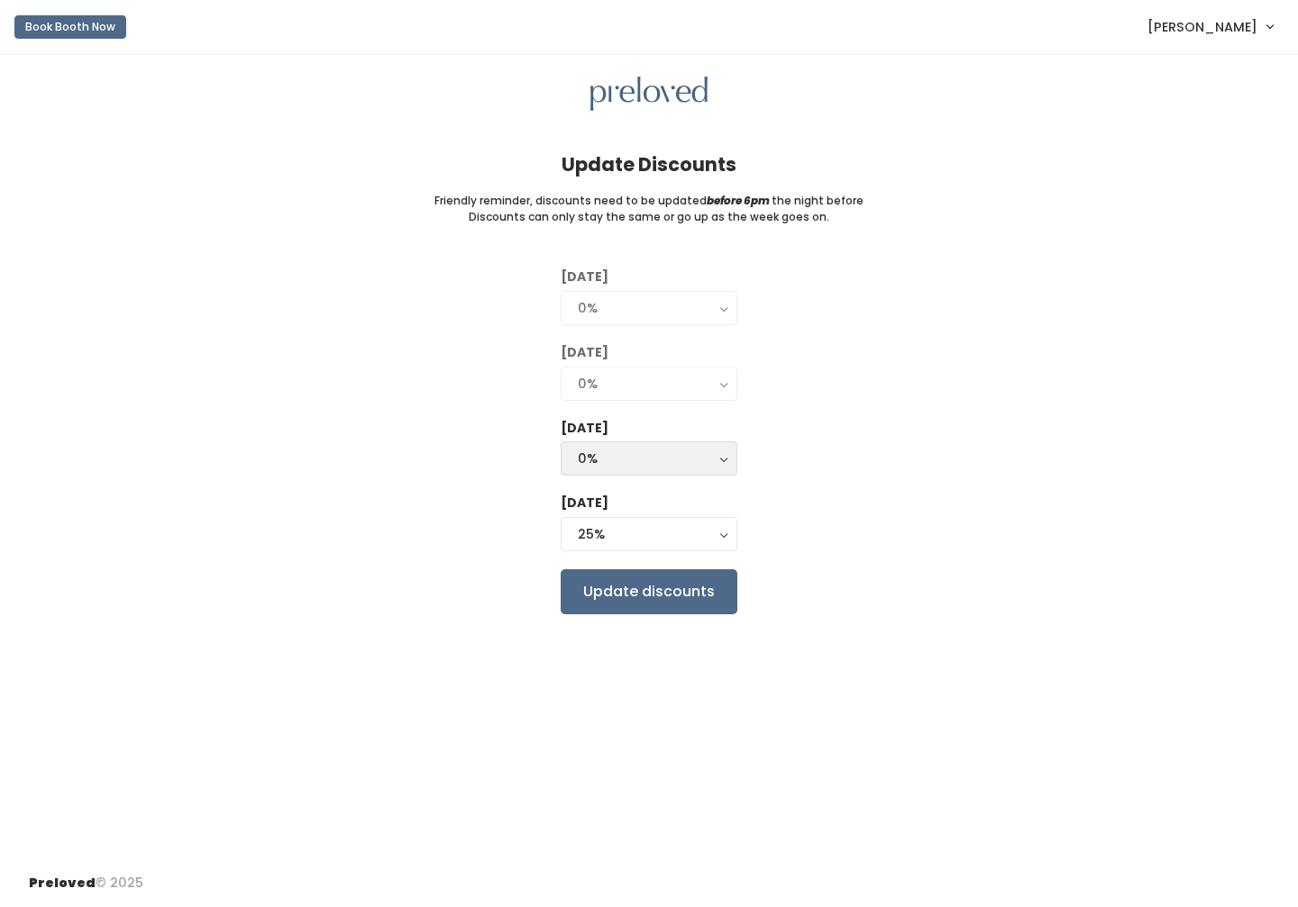  Describe the element at coordinates (649, 592) in the screenshot. I see `input: Update discounts` at that location.